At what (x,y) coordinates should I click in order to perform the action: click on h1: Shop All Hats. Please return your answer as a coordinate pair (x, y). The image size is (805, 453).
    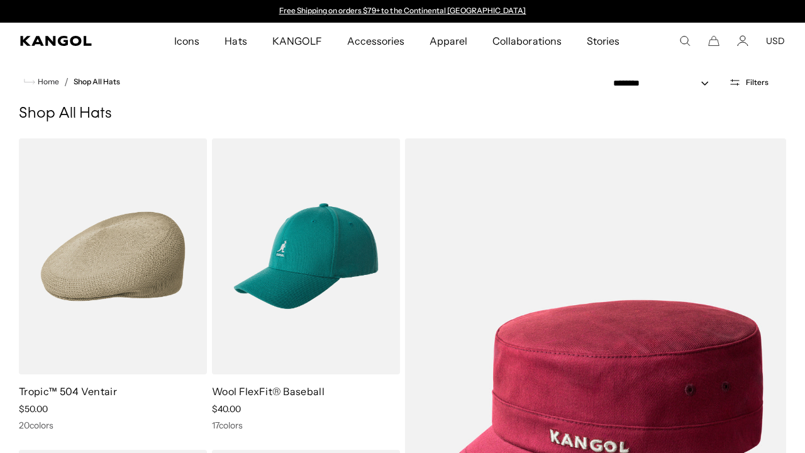
    Looking at the image, I should click on (403, 114).